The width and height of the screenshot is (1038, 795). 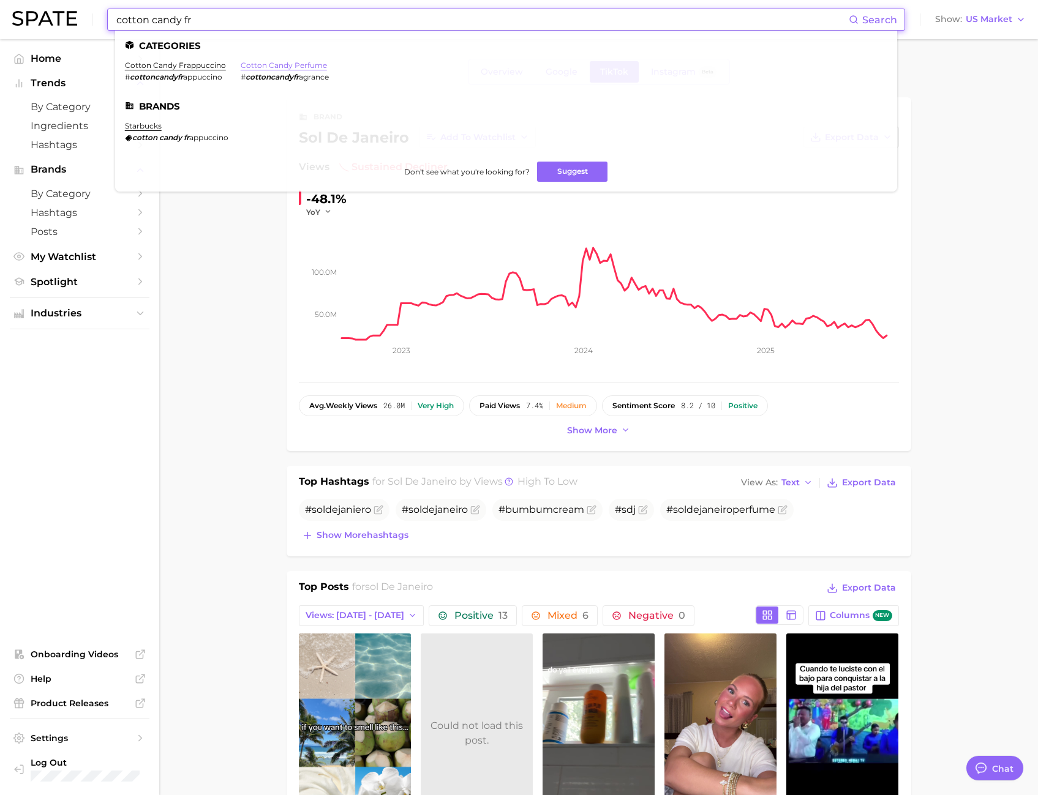 What do you see at coordinates (684, 406) in the screenshot?
I see `button: sentiment score8.2 / 10Positive` at bounding box center [684, 406].